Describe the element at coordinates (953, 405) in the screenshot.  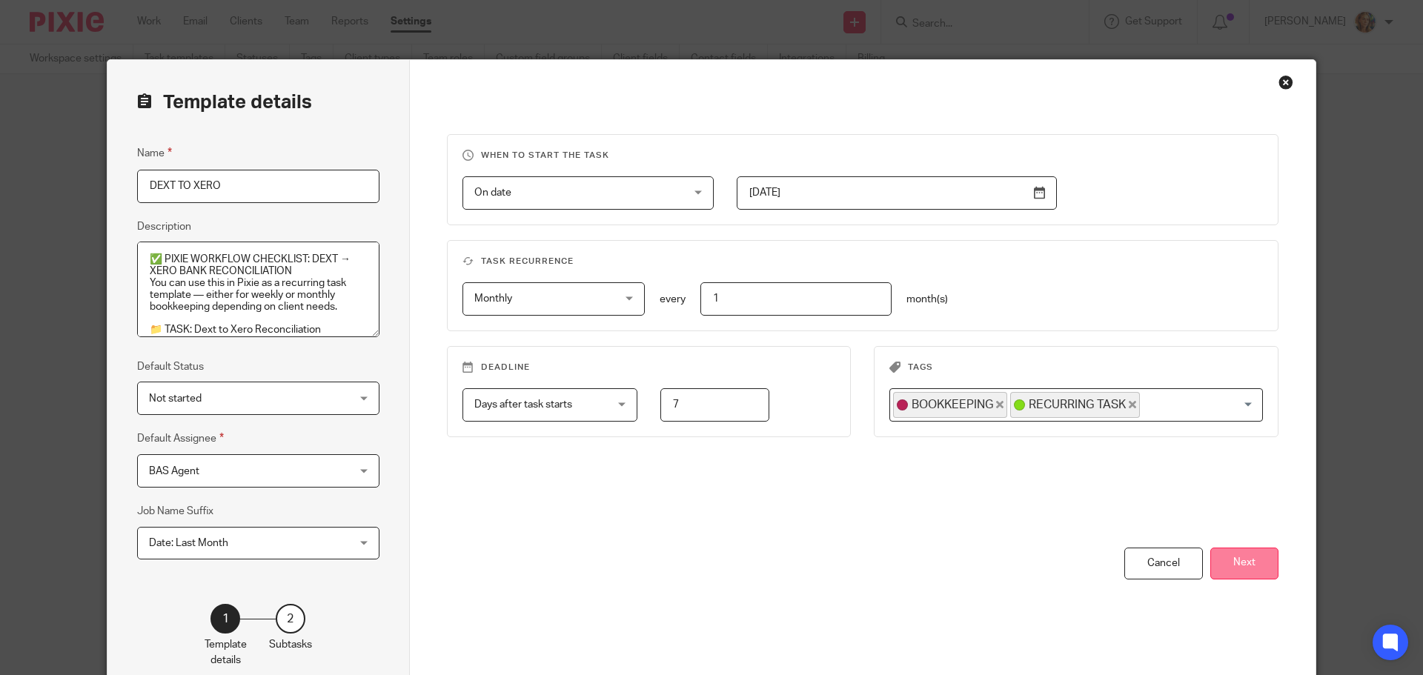
I see `span: BOOKKEEPING` at that location.